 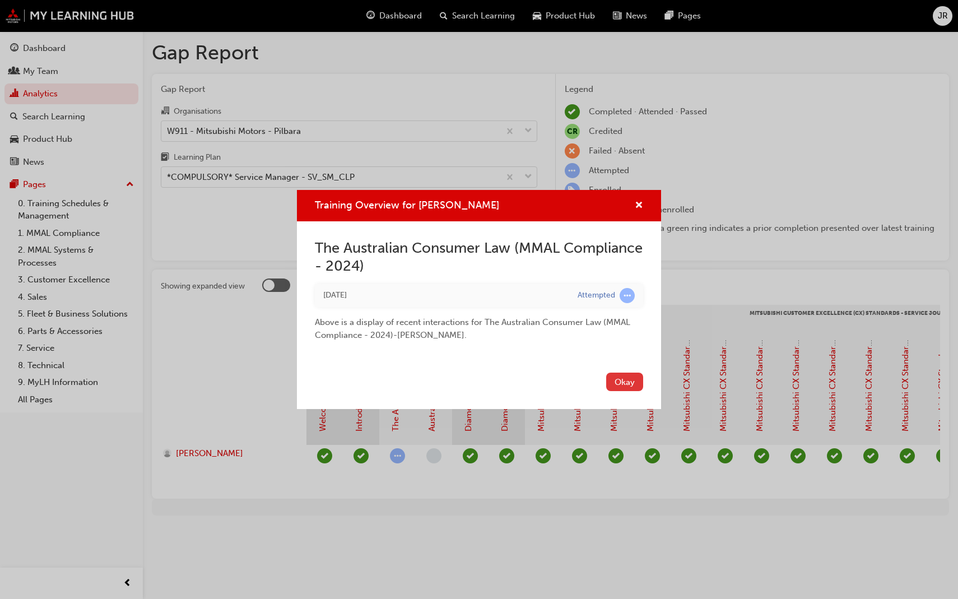 I want to click on div: Thu Jun 05 2025 12:03:28 GMT+0800 (Australian Western Standard Time), so click(x=442, y=295).